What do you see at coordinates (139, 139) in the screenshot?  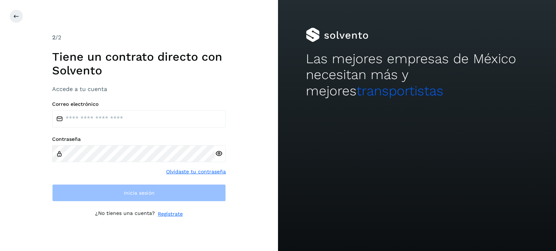 I see `label: Contraseña` at bounding box center [139, 139].